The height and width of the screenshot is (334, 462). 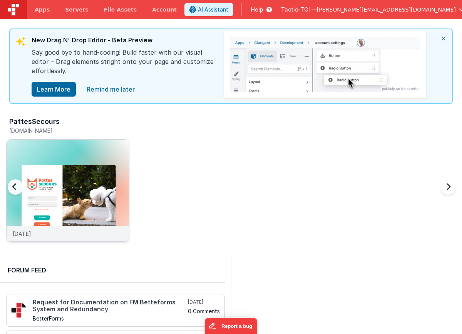 I want to click on h5: 0 Comments, so click(x=204, y=311).